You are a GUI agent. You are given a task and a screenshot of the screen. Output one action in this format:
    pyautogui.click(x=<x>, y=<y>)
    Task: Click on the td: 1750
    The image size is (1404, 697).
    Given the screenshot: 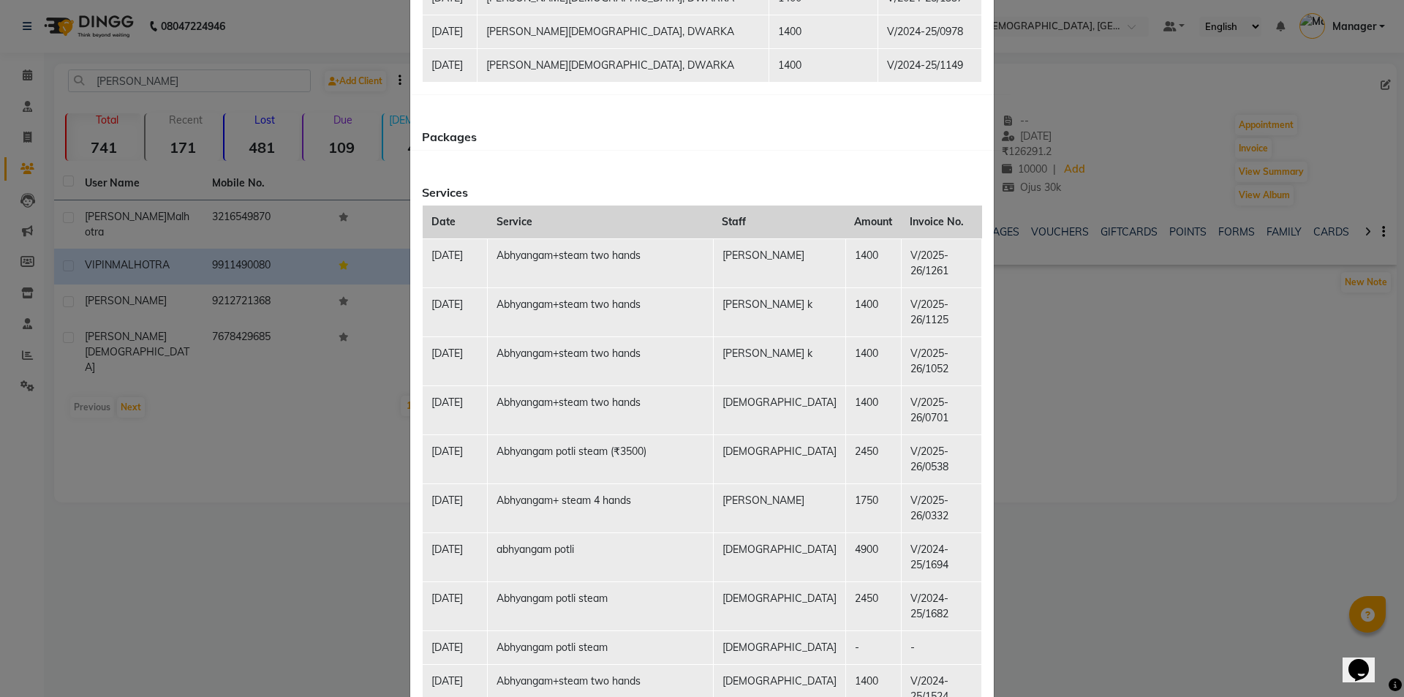 What is the action you would take?
    pyautogui.click(x=873, y=508)
    